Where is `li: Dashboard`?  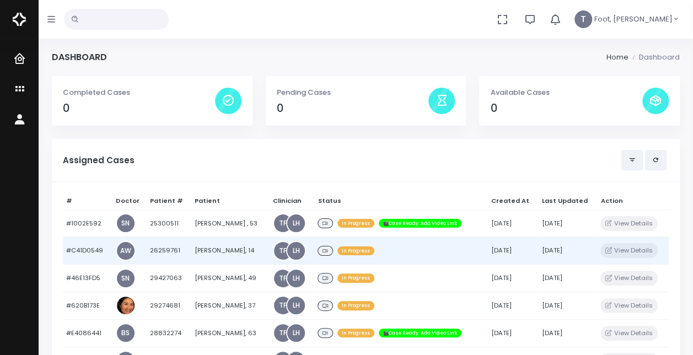
li: Dashboard is located at coordinates (654, 57).